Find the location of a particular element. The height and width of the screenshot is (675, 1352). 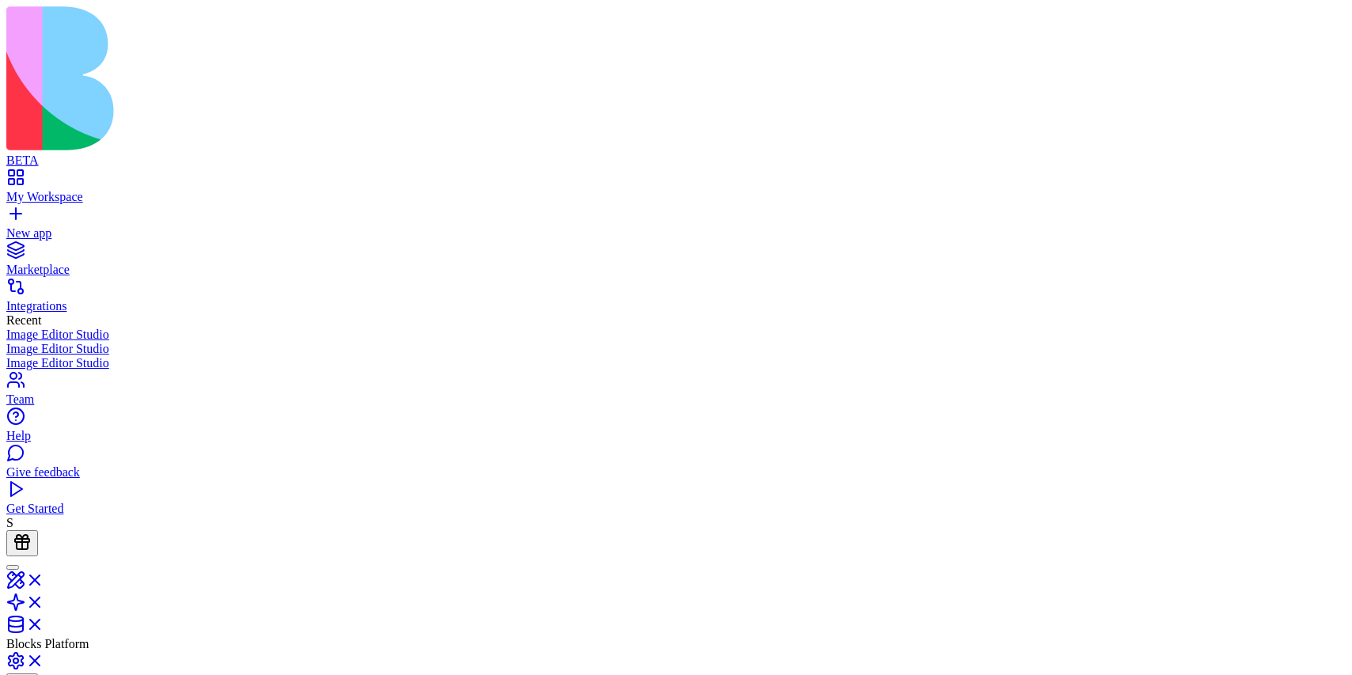

a: Integrations is located at coordinates (676, 299).